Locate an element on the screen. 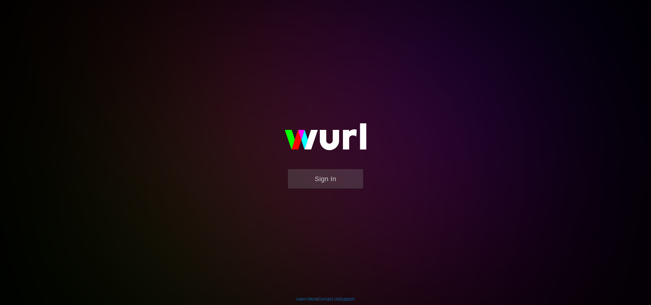 This screenshot has width=651, height=305. img: wurl-logo-on-black-223613ac3d8ba8fe6dc639794a292ebdb59501304c7dfd60c99c58986ef67473.svg is located at coordinates (325, 140).